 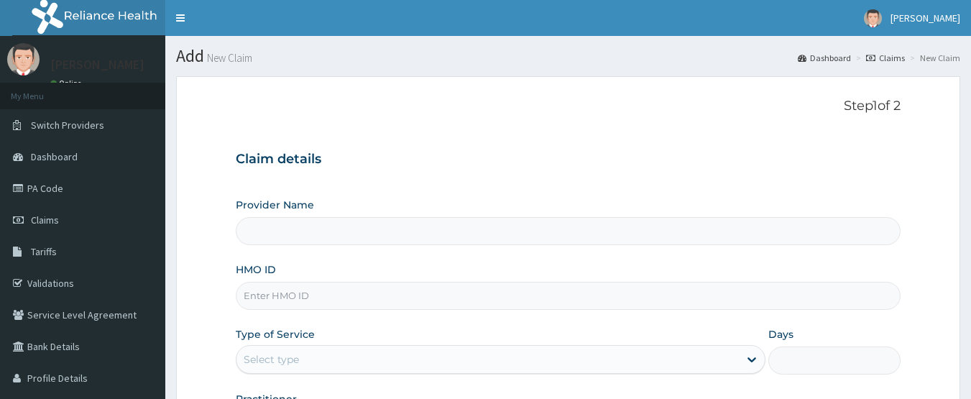 I want to click on a: Online, so click(x=68, y=83).